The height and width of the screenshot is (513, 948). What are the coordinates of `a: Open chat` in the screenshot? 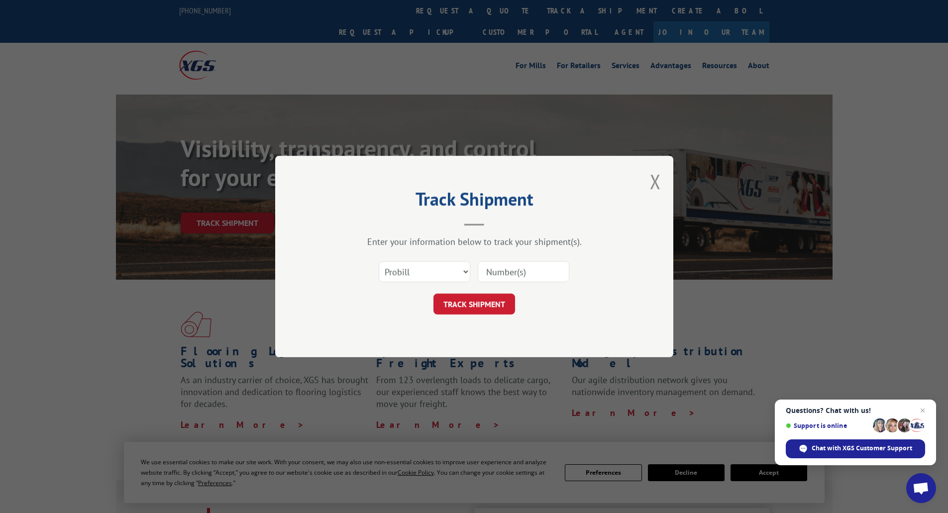 It's located at (921, 488).